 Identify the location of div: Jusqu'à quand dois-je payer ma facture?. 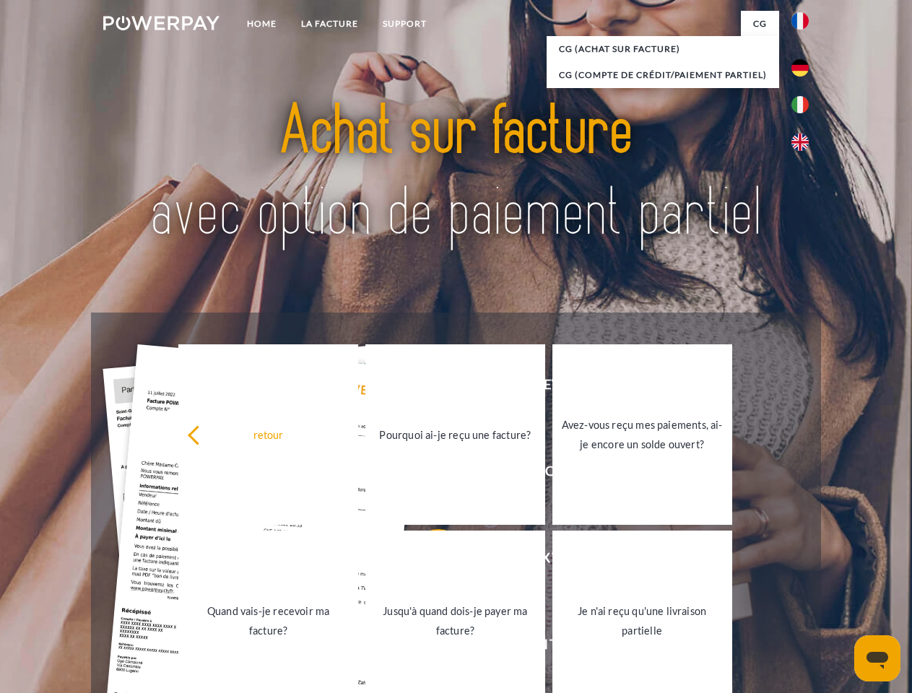
(455, 621).